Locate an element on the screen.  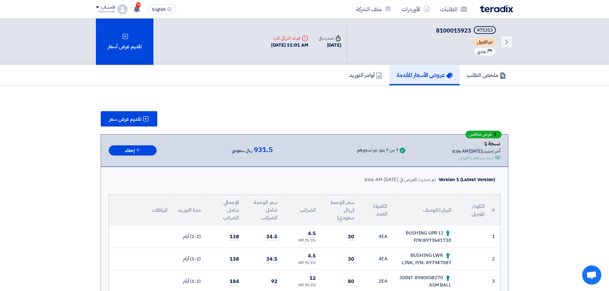
th: البيان/الوصف is located at coordinates (424, 210).